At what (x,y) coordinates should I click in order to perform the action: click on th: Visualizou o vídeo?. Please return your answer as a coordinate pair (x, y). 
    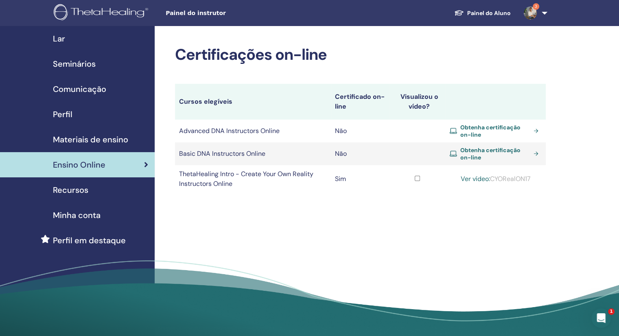
    Looking at the image, I should click on (417, 102).